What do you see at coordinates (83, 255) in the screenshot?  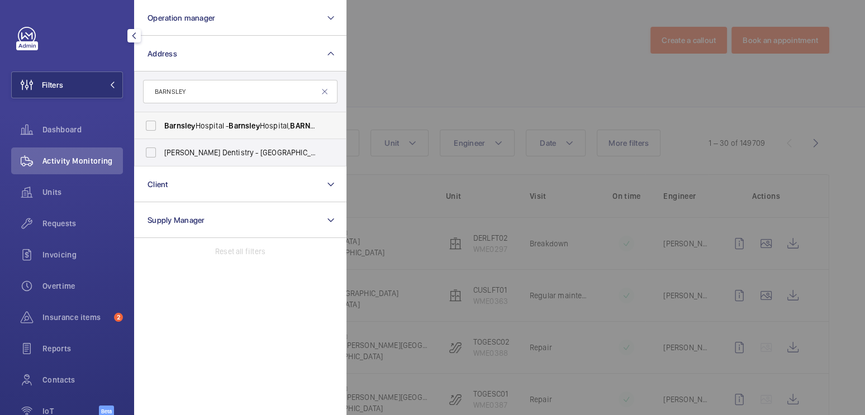 I see `span: Invoicing` at bounding box center [83, 255].